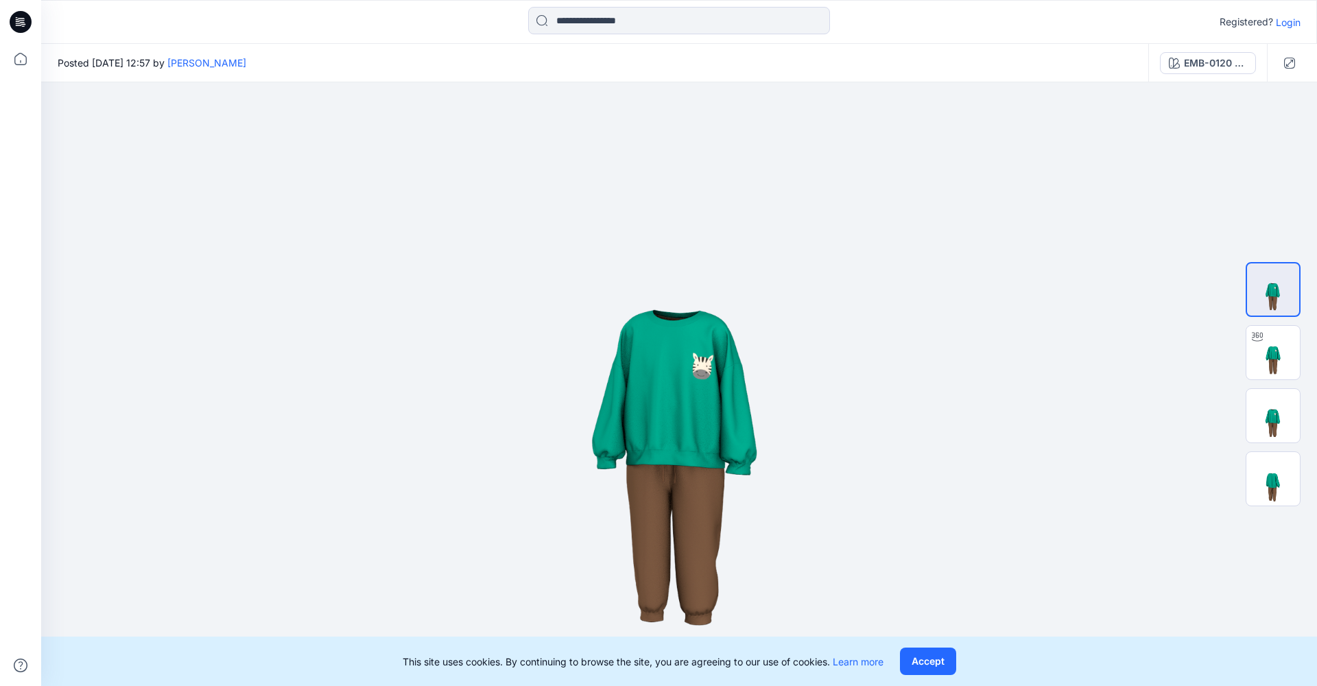 The image size is (1317, 686). I want to click on button: EMB-0120 W5,5cm (17-5638 TCX / 18-1031 TC), so click(1208, 63).